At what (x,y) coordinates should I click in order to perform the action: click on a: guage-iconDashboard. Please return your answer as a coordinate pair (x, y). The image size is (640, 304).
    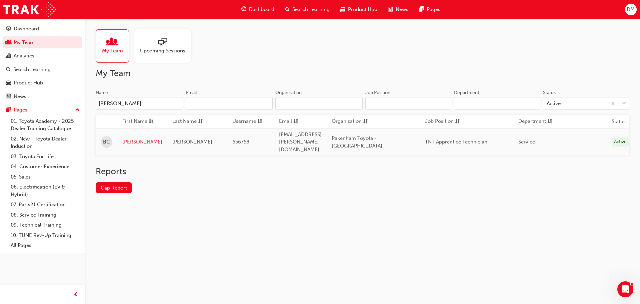
    Looking at the image, I should click on (258, 9).